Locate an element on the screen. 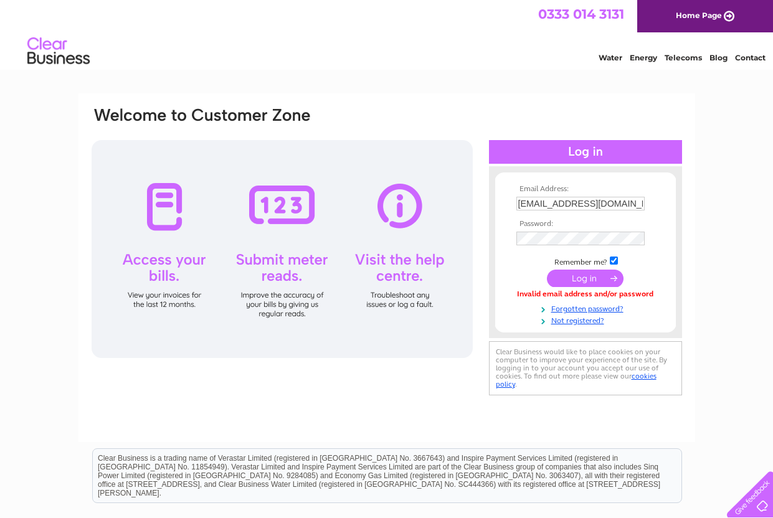 This screenshot has width=773, height=518. div: Clear Business would like to place cookies on your computer to improve your experience of the sit... is located at coordinates (585, 368).